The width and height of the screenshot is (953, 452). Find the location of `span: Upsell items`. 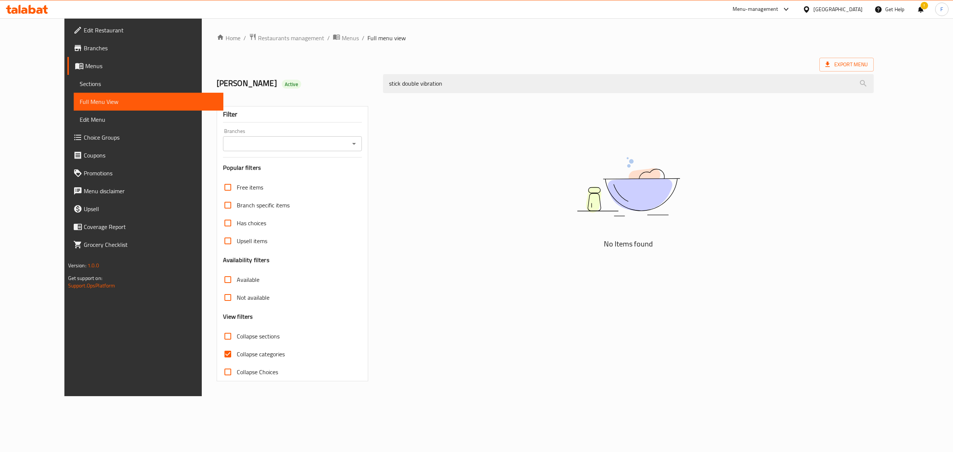

span: Upsell items is located at coordinates (252, 241).